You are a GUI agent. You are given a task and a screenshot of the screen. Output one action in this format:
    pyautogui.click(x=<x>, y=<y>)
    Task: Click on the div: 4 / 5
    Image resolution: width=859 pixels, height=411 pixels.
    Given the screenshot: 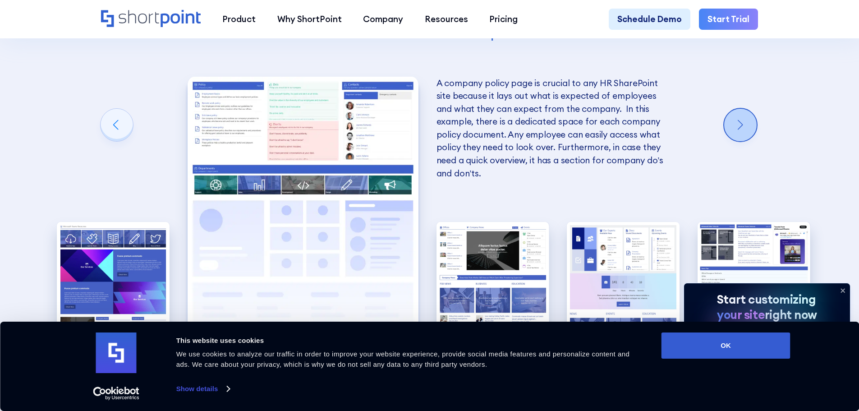 What is the action you would take?
    pyautogui.click(x=623, y=291)
    